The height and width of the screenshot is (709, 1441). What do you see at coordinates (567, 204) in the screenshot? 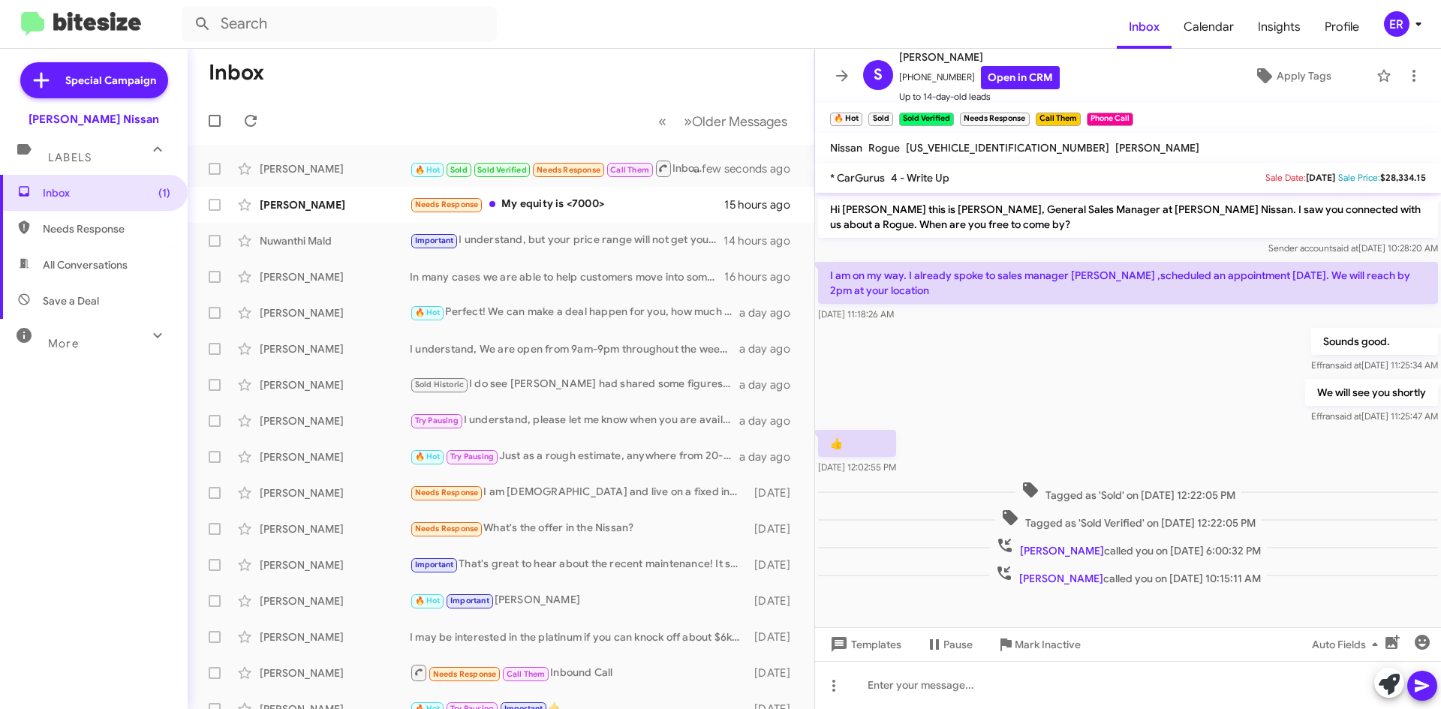
I see `div: My equity is <7000>` at bounding box center [567, 204].